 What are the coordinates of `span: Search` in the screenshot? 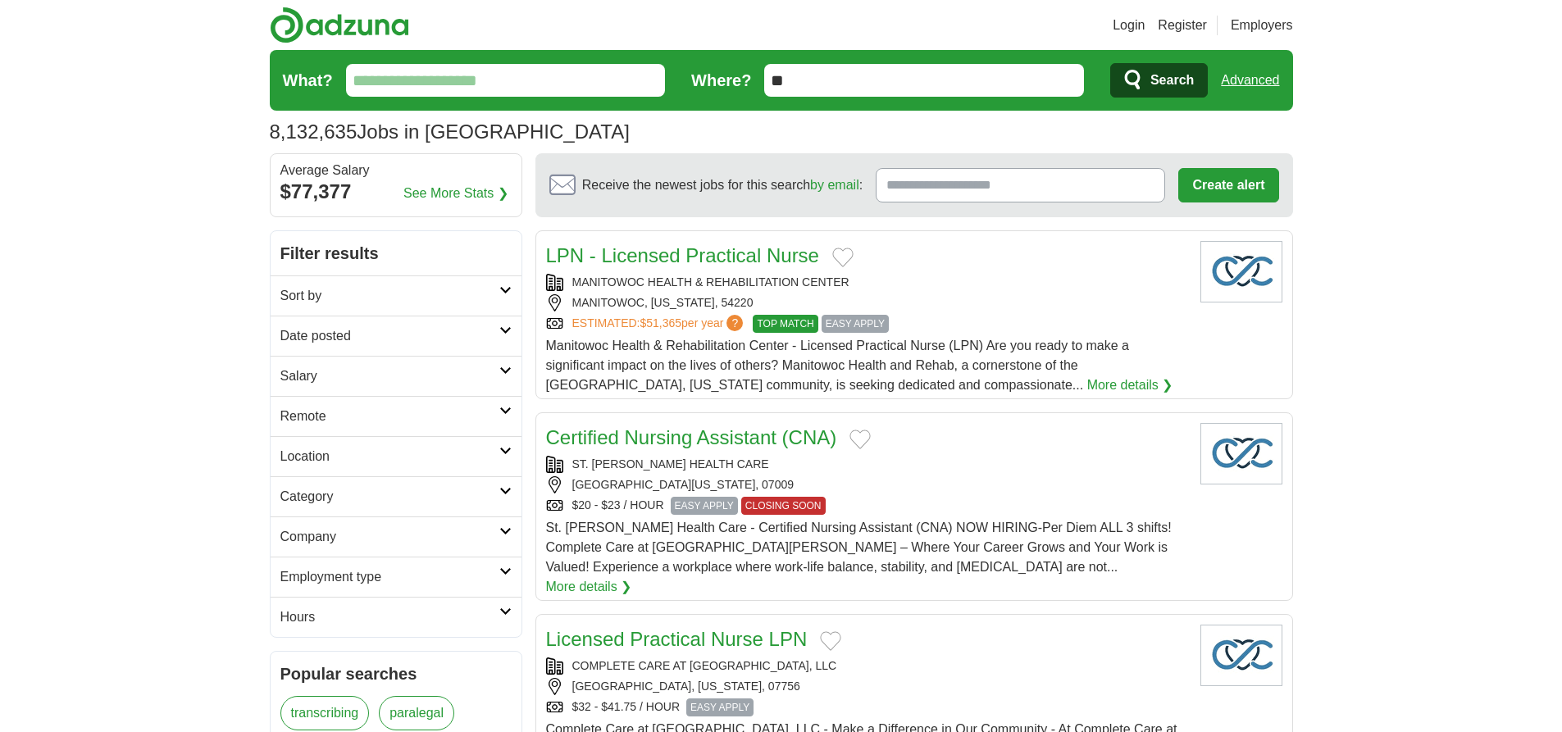 It's located at (1172, 80).